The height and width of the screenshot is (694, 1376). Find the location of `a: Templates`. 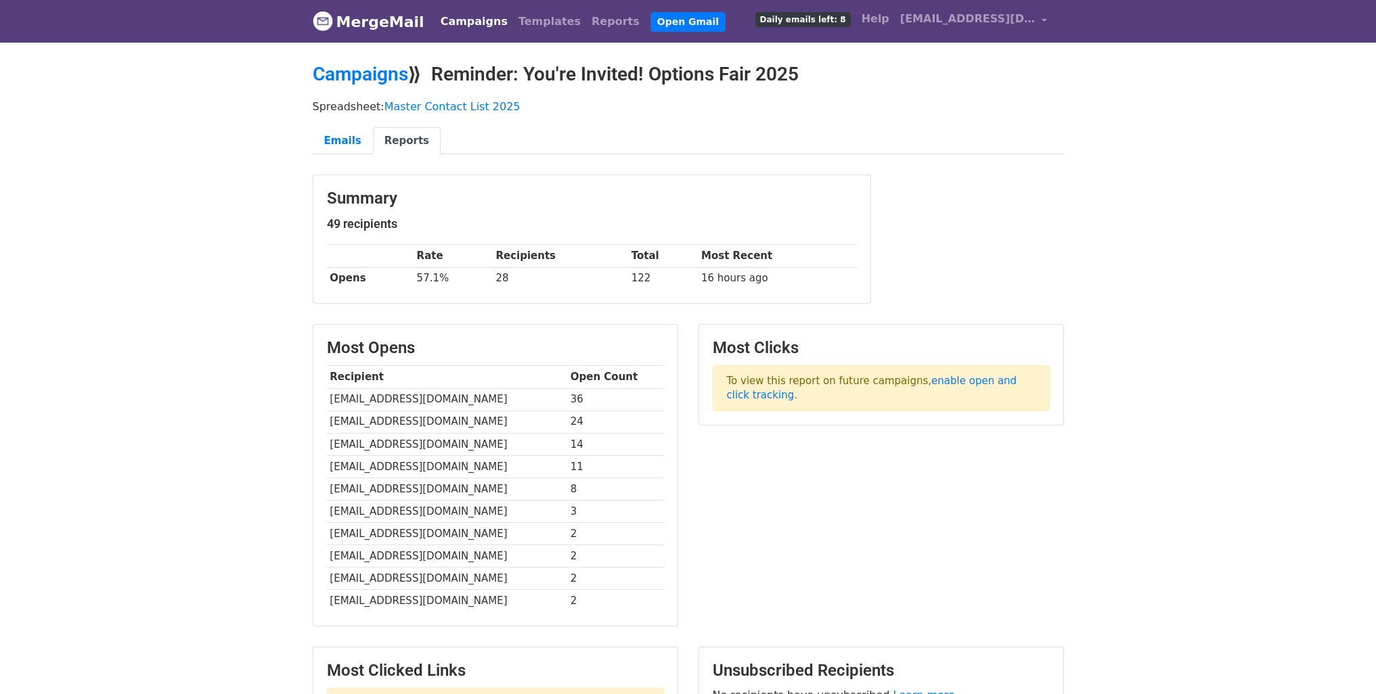

a: Templates is located at coordinates (550, 22).